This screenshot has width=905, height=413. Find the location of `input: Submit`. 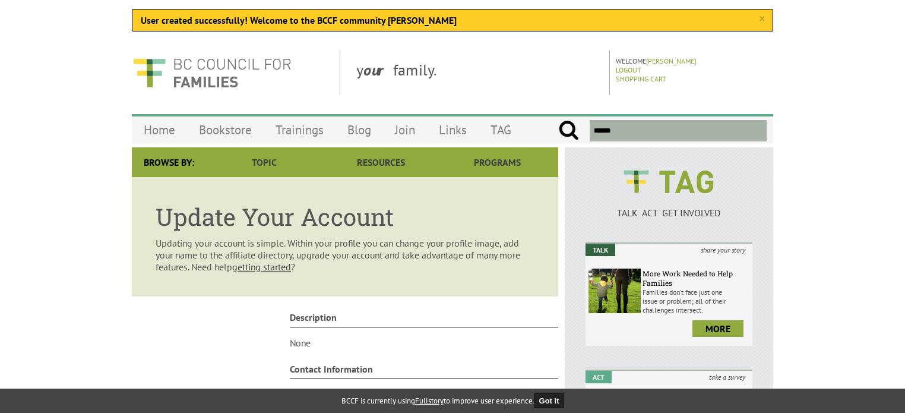

input: Submit is located at coordinates (569, 131).